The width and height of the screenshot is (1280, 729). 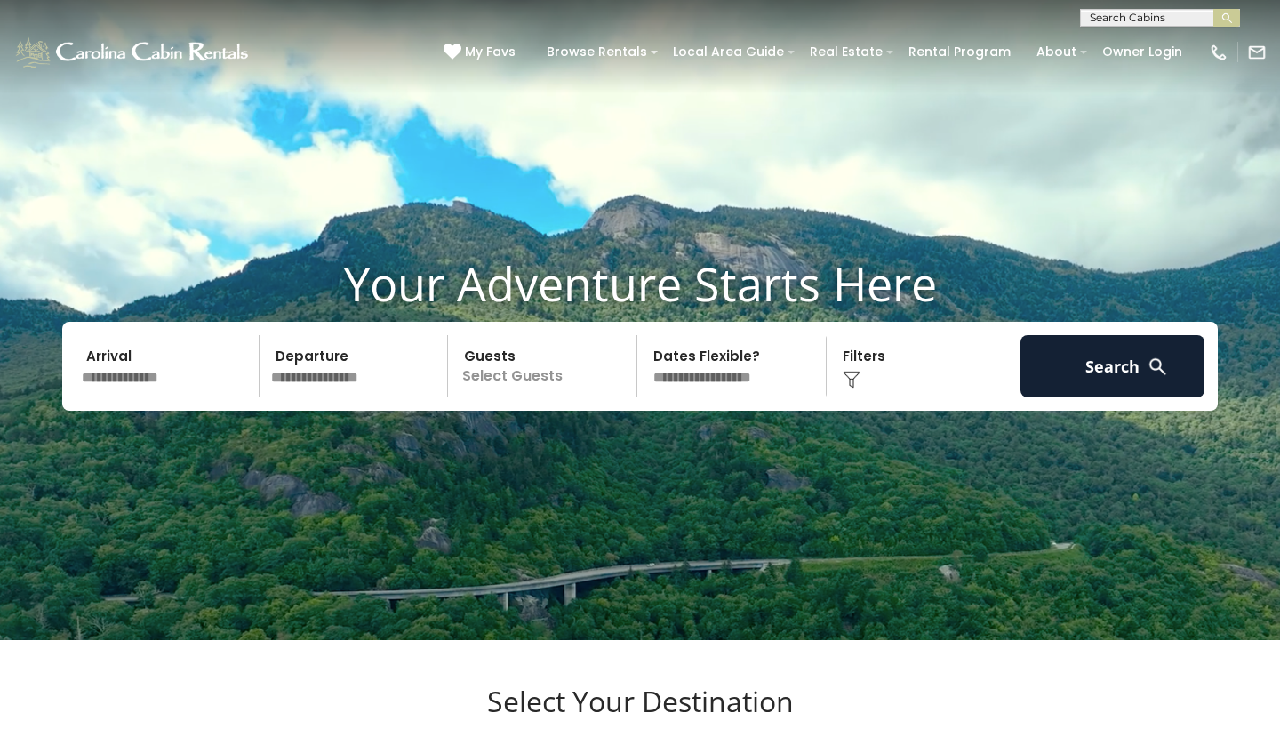 I want to click on a: Real Estate, so click(x=846, y=52).